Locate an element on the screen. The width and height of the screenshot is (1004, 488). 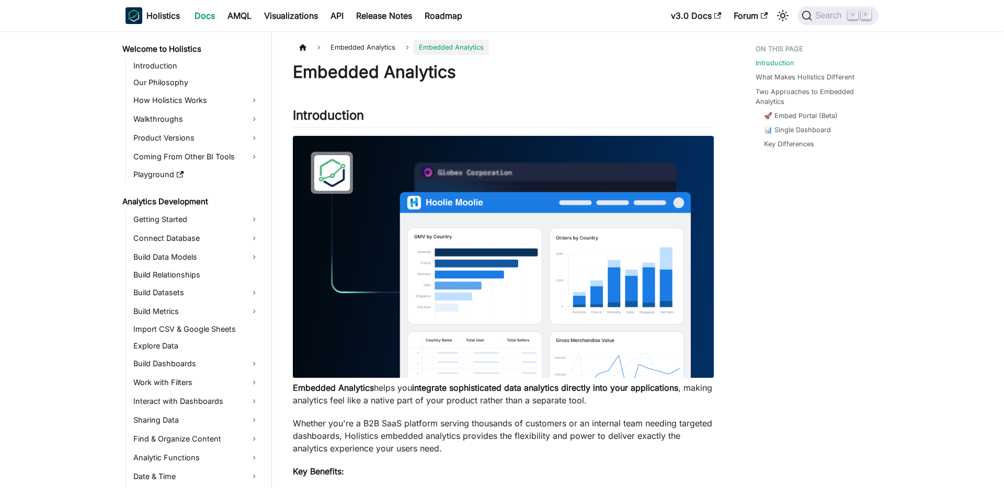
a: Build Datasets is located at coordinates (196, 293).